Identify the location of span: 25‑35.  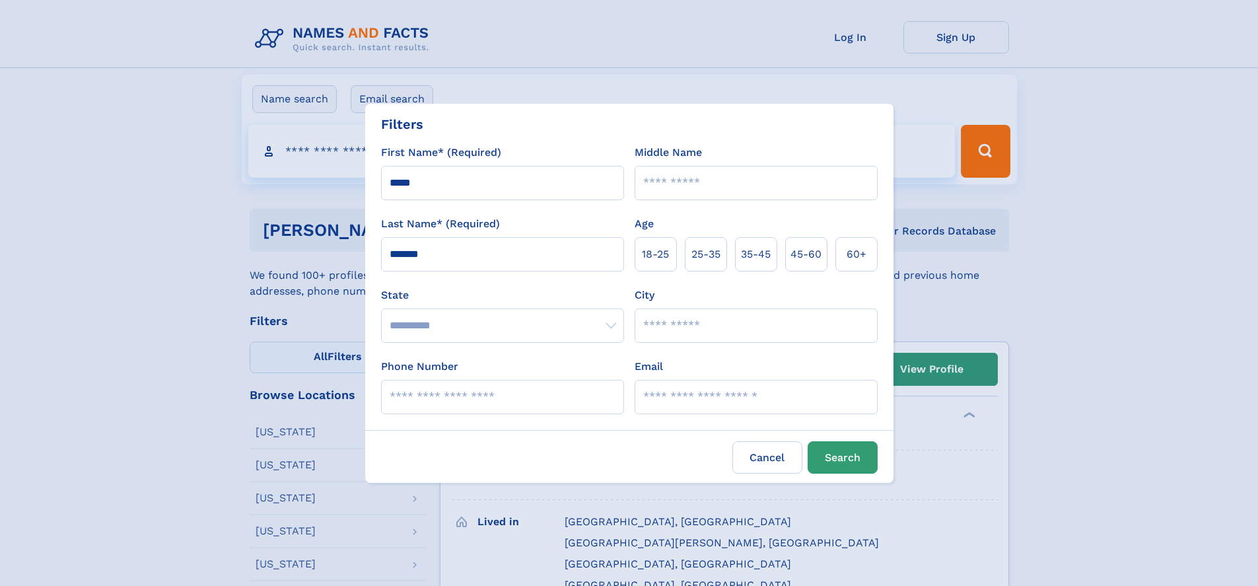
(706, 254).